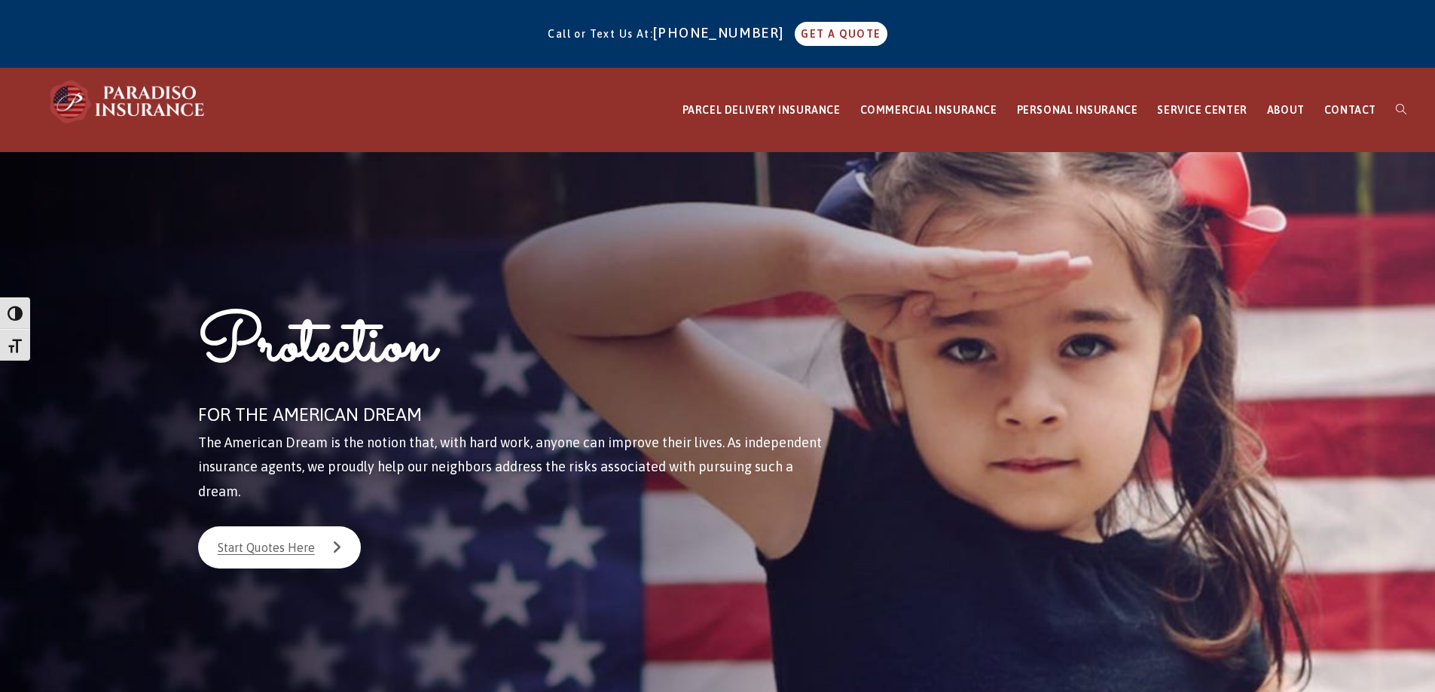 The width and height of the screenshot is (1435, 692). What do you see at coordinates (1077, 110) in the screenshot?
I see `span: PERSONAL INSURANCE` at bounding box center [1077, 110].